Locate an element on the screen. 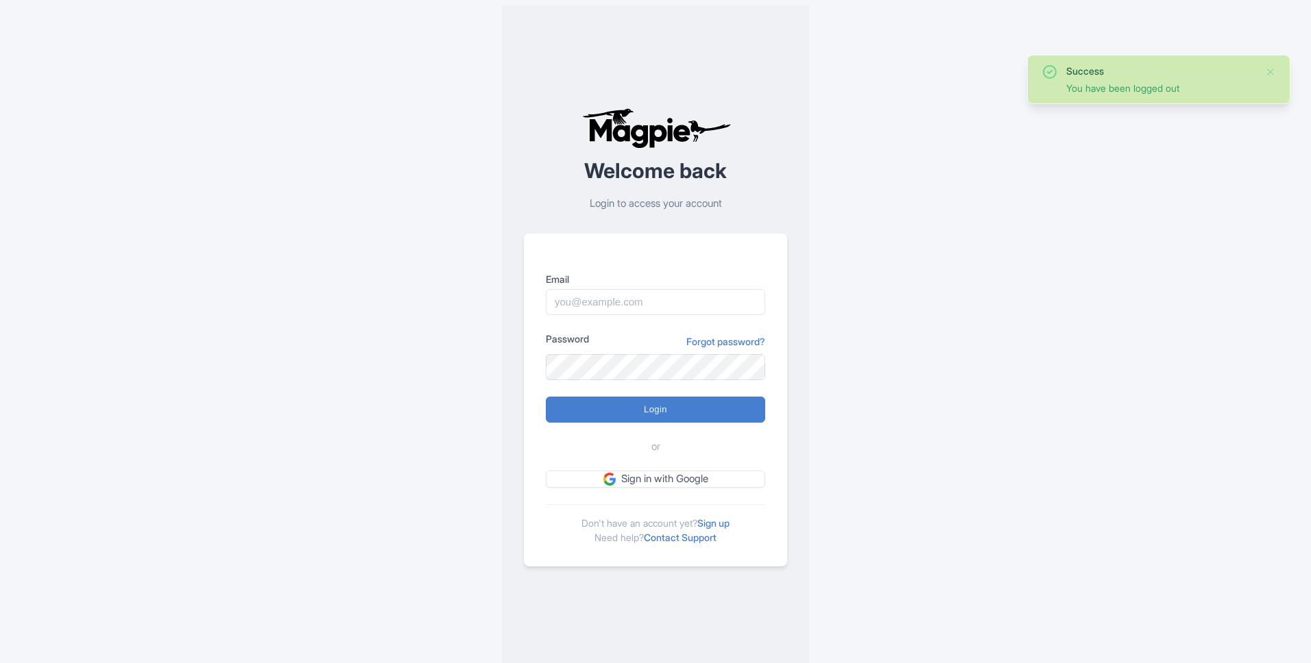  div: Success is located at coordinates (1160, 71).